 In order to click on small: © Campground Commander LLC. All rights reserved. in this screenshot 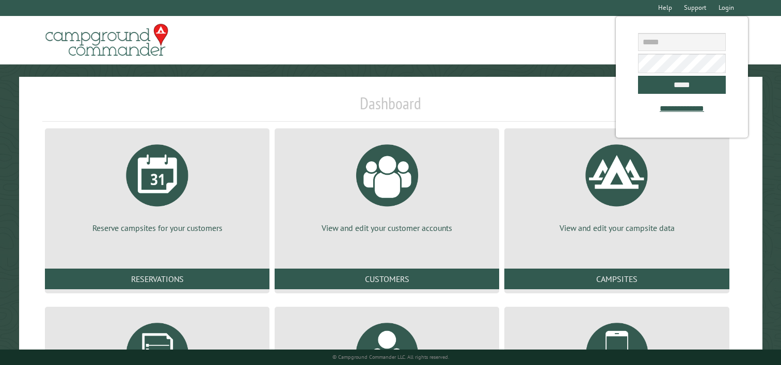, I will do `click(391, 357)`.